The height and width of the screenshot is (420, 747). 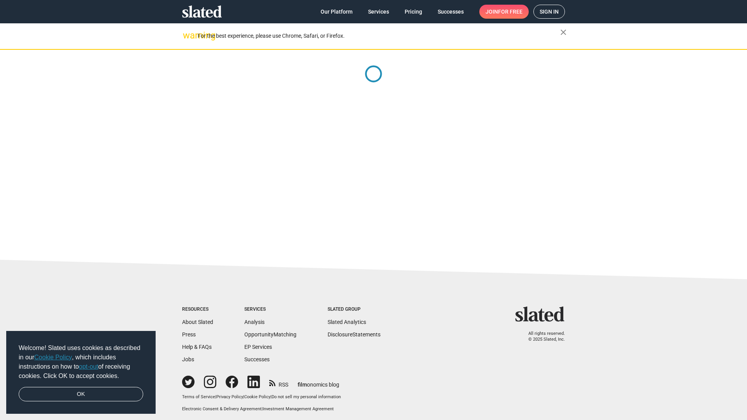 What do you see at coordinates (270, 310) in the screenshot?
I see `div: Services` at bounding box center [270, 310].